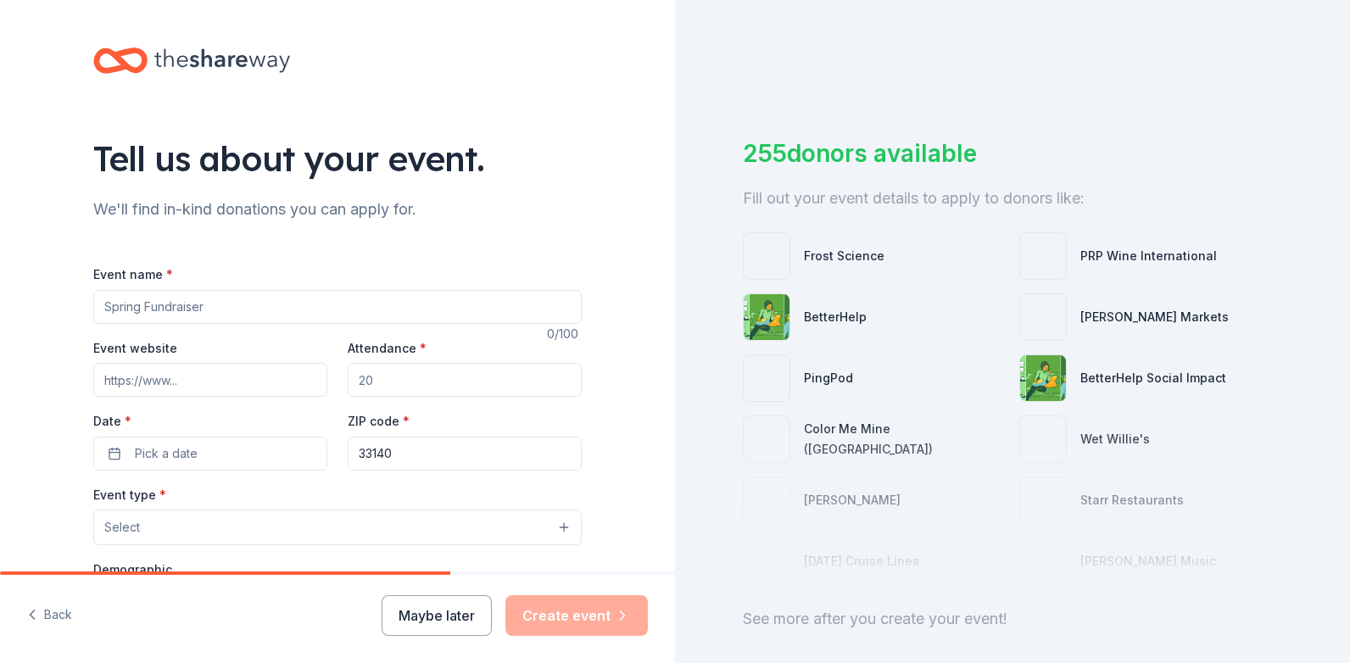 Image resolution: width=1350 pixels, height=663 pixels. Describe the element at coordinates (564, 334) in the screenshot. I see `div: 0 /100` at that location.